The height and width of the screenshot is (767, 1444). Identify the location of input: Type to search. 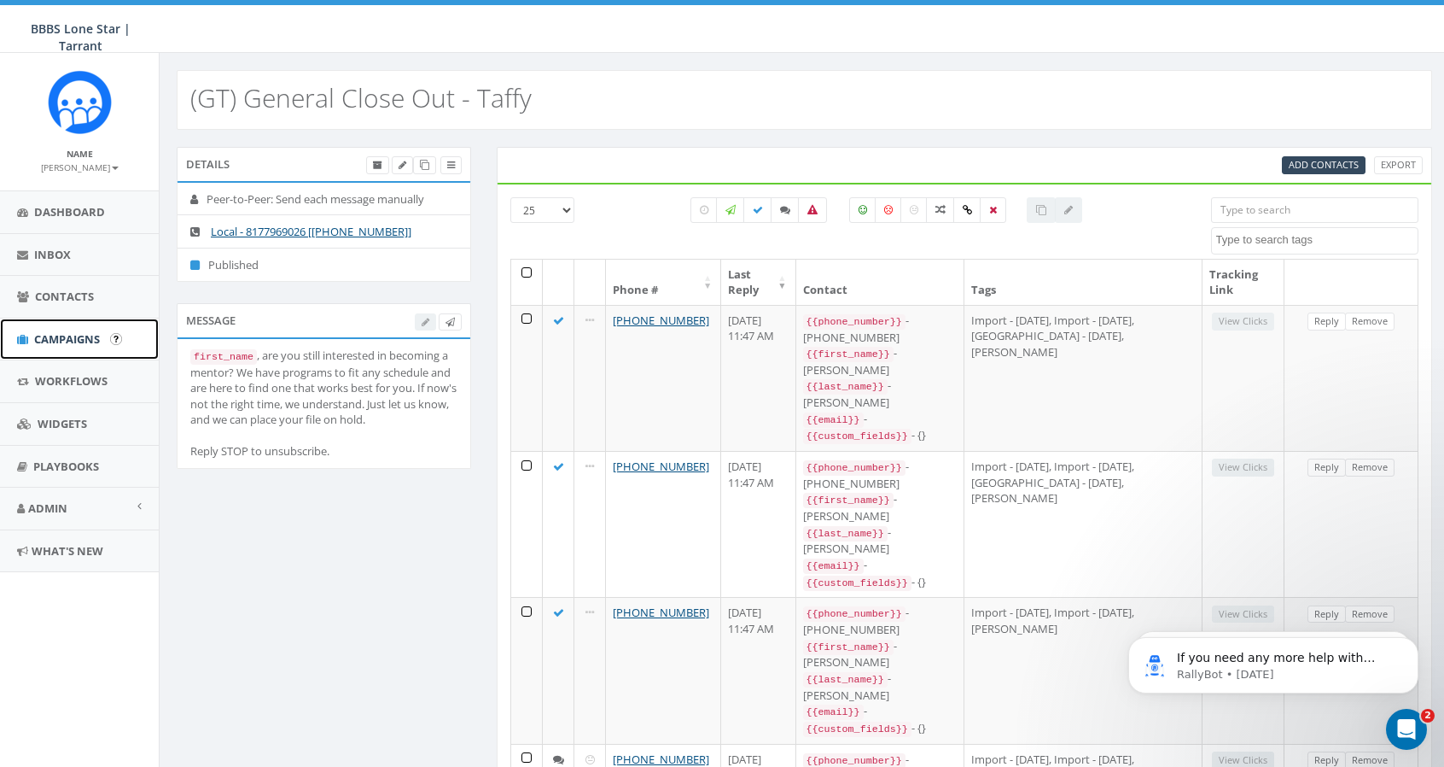
(1315, 210).